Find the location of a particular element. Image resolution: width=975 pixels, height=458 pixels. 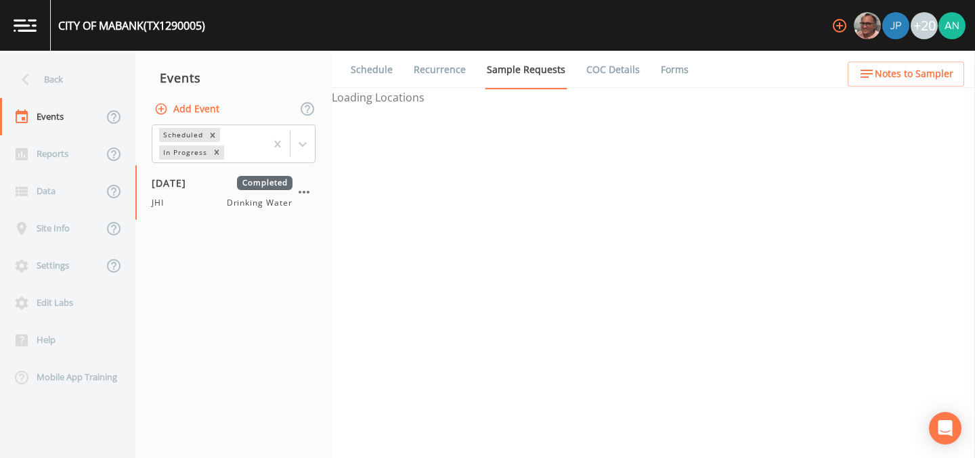

span: Completed is located at coordinates (265, 183).